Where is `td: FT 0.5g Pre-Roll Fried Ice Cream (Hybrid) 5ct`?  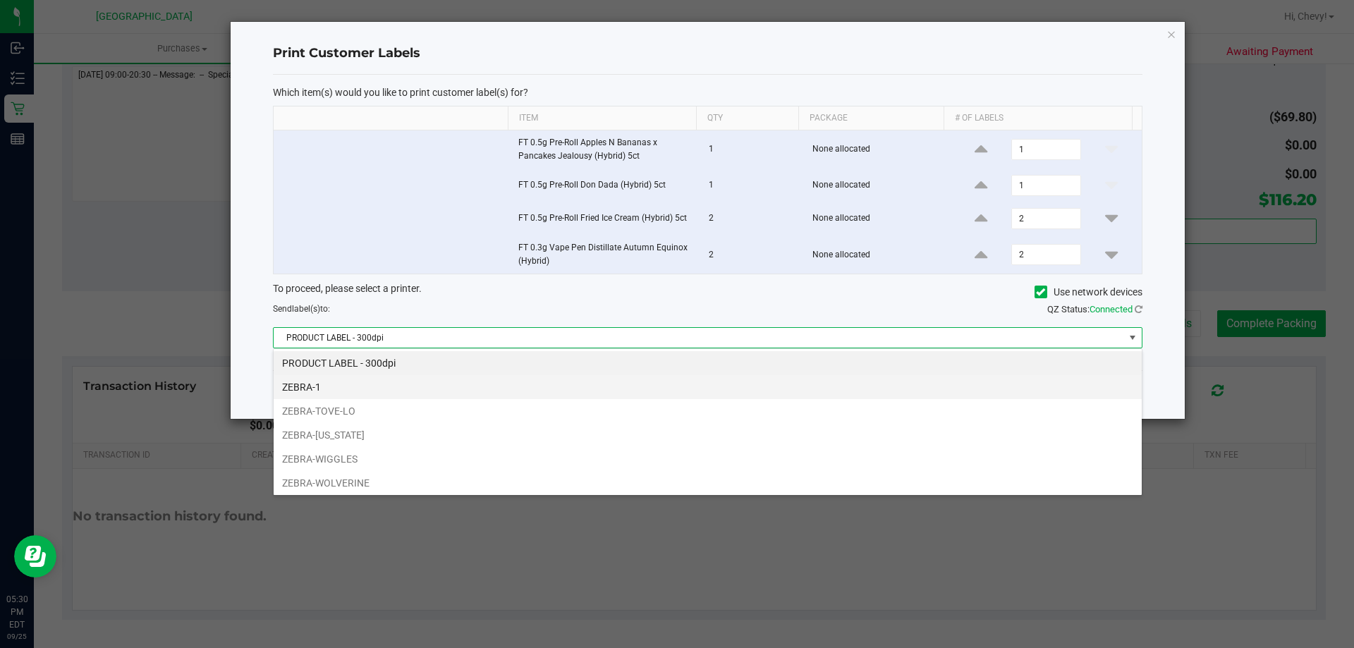
td: FT 0.5g Pre-Roll Fried Ice Cream (Hybrid) 5ct is located at coordinates (605, 219).